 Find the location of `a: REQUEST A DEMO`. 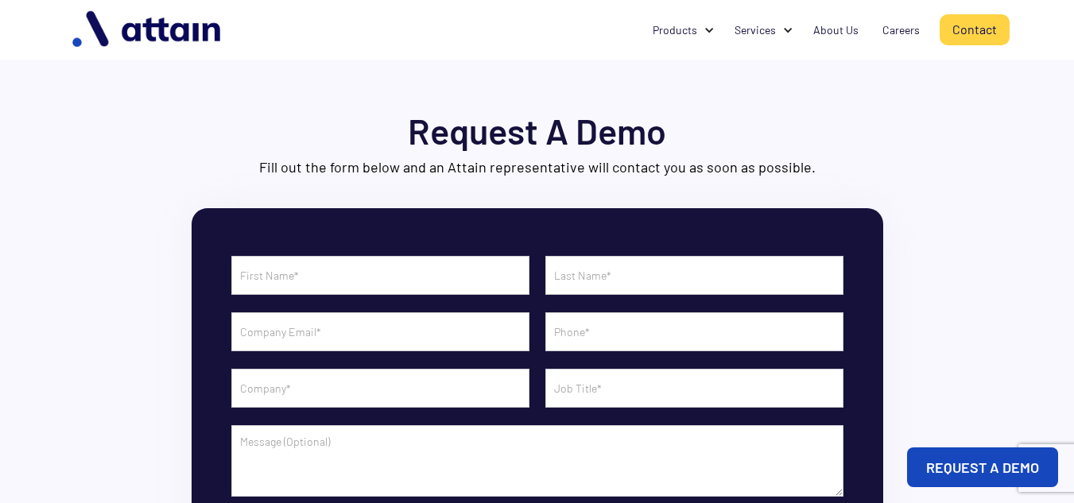

a: REQUEST A DEMO is located at coordinates (982, 467).